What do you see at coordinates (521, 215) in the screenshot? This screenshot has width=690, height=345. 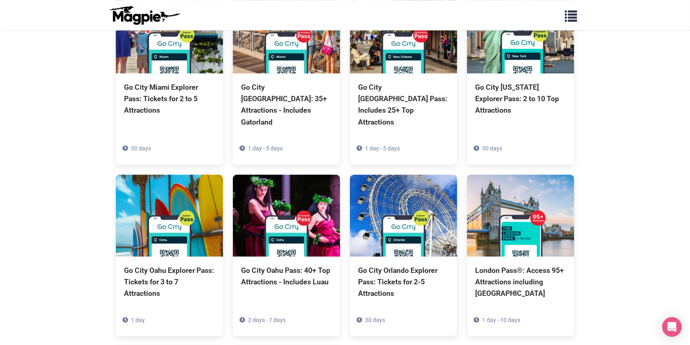 I see `img: London Pass®: Access 95+ Attractions including Tower Bridge` at bounding box center [521, 215].